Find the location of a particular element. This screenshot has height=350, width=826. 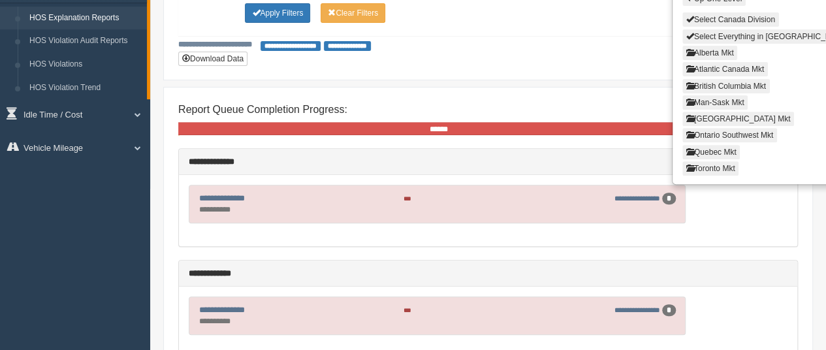

button: Download Data is located at coordinates (213, 59).